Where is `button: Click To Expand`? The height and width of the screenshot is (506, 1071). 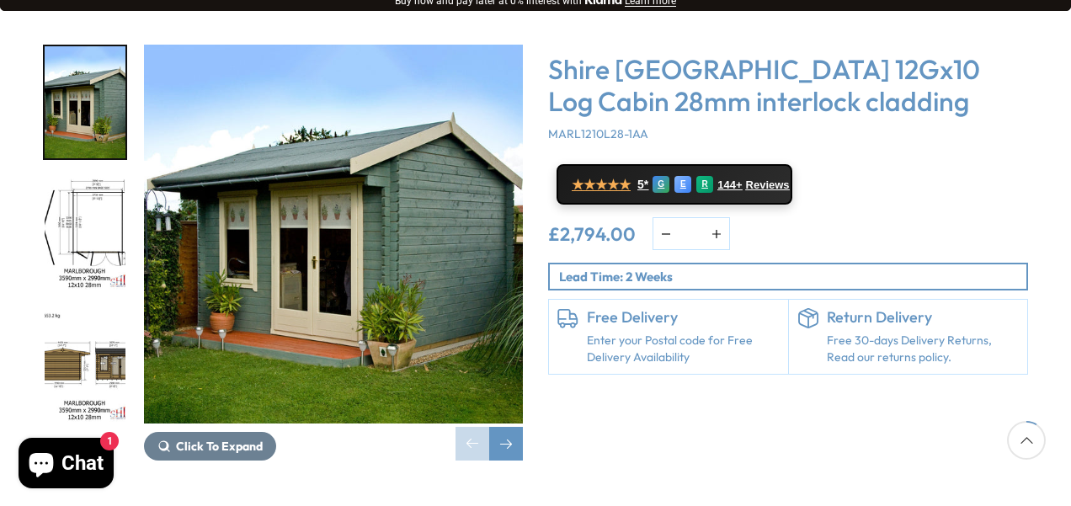 button: Click To Expand is located at coordinates (210, 446).